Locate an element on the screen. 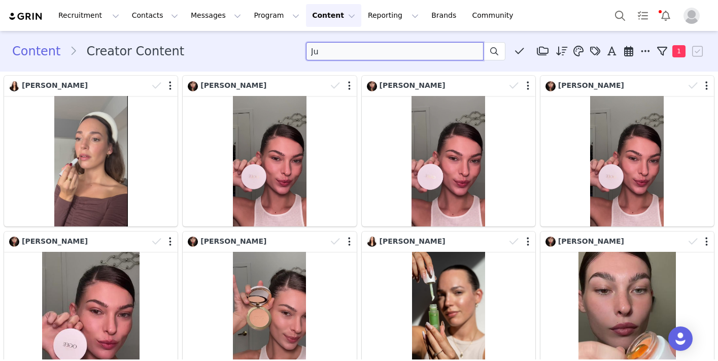 The image size is (718, 361). span: 1 is located at coordinates (679, 51).